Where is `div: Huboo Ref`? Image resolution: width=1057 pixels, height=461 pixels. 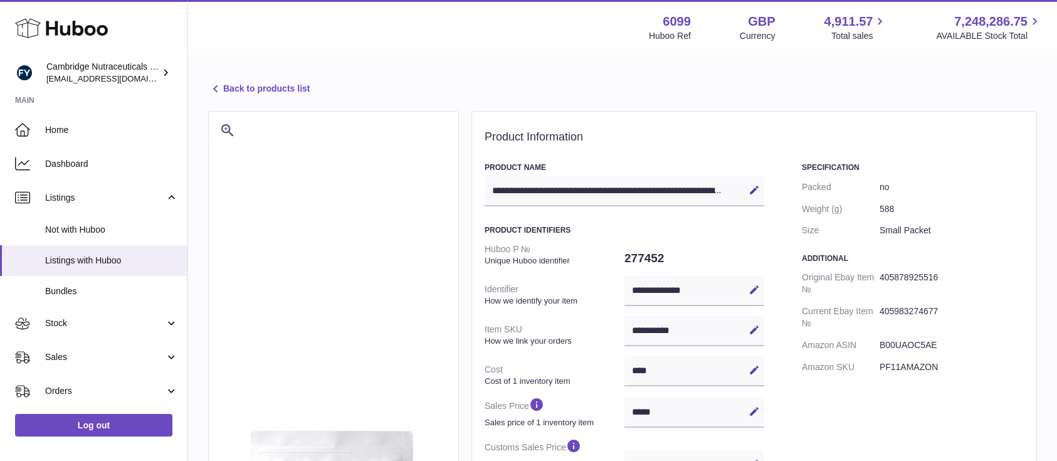 div: Huboo Ref is located at coordinates (670, 36).